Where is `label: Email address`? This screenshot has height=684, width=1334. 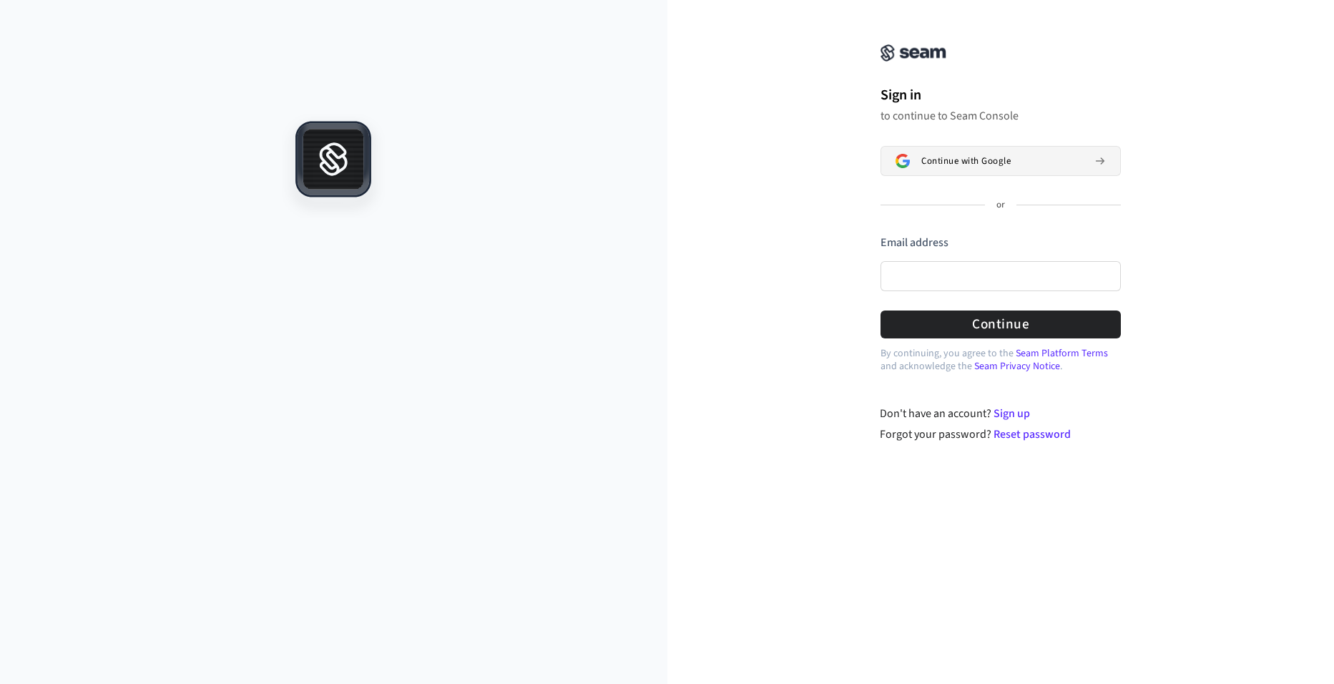
label: Email address is located at coordinates (914, 243).